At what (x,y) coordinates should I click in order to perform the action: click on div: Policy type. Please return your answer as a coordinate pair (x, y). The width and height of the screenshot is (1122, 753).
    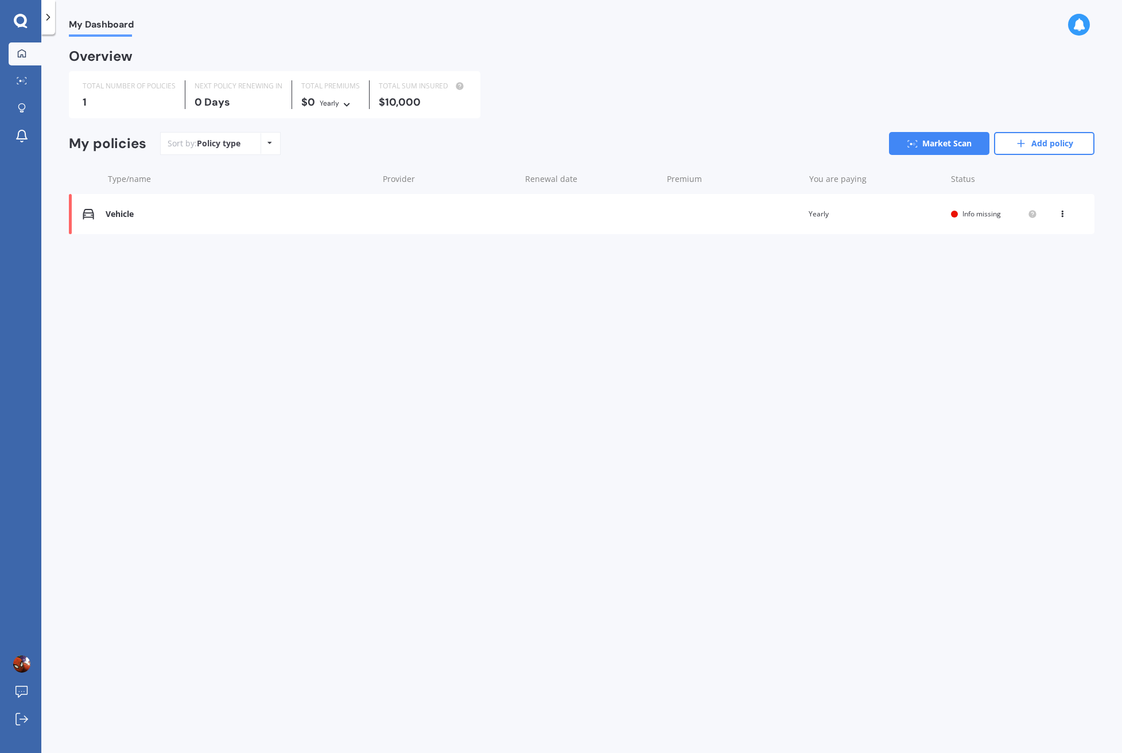
    Looking at the image, I should click on (219, 144).